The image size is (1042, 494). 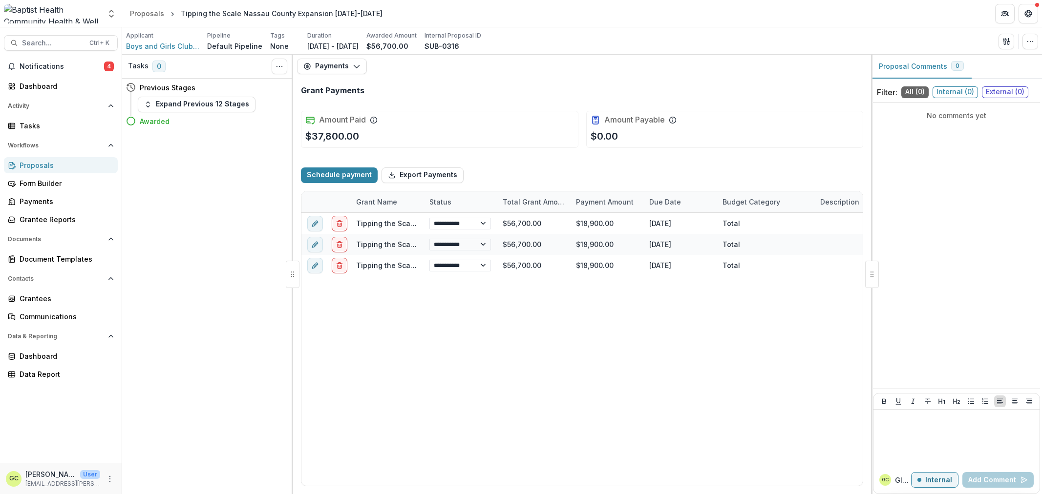 I want to click on div: Communications, so click(x=64, y=316).